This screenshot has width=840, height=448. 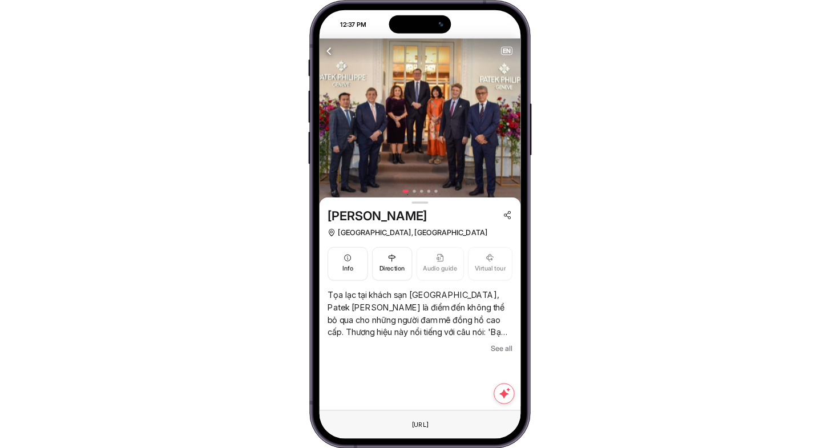 What do you see at coordinates (347, 268) in the screenshot?
I see `span: Info` at bounding box center [347, 268].